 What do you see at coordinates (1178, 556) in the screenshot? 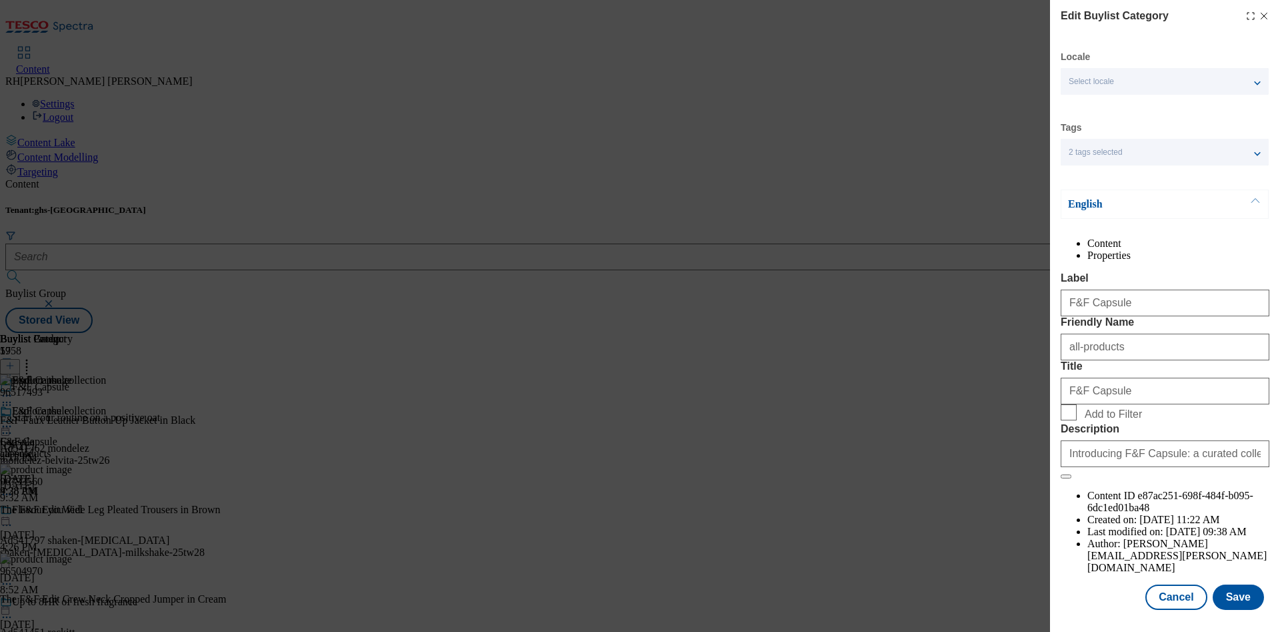
I see `li: Author:` at bounding box center [1178, 556].